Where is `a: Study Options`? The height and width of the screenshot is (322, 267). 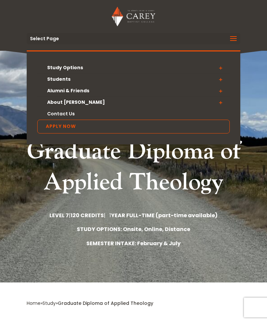
a: Study Options is located at coordinates (133, 67).